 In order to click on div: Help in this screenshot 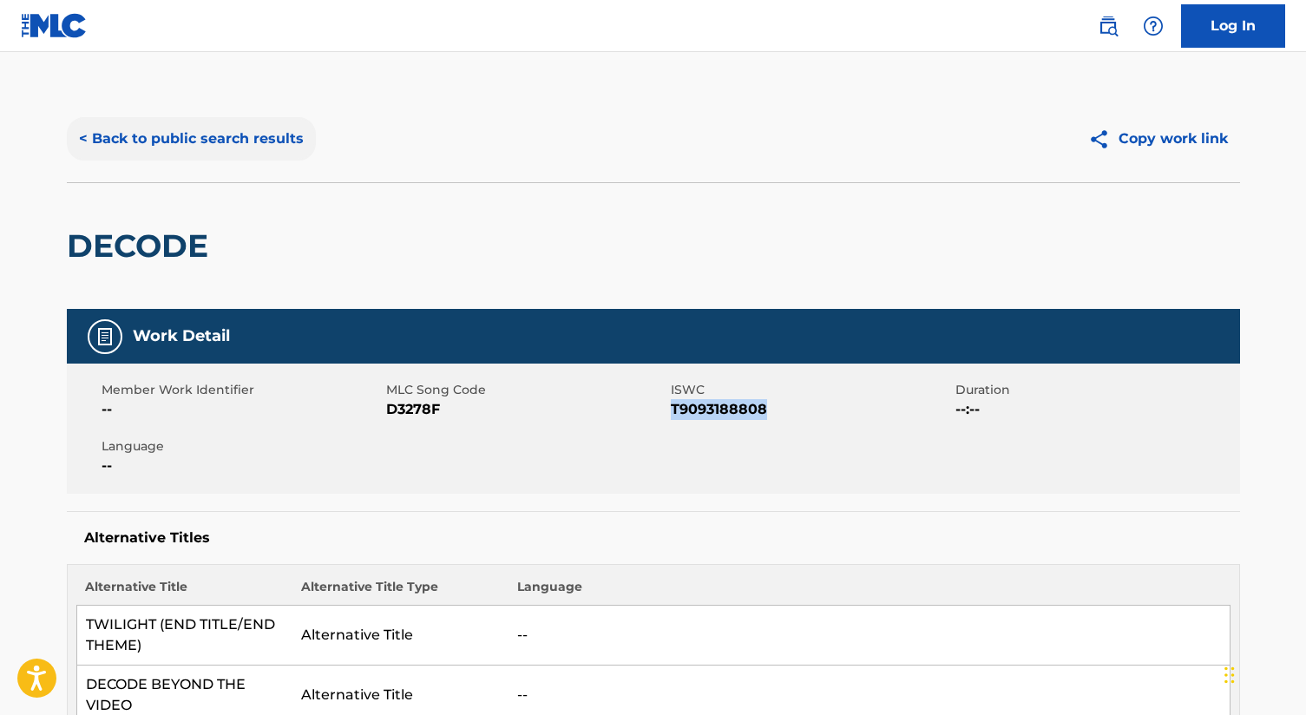, I will do `click(1153, 26)`.